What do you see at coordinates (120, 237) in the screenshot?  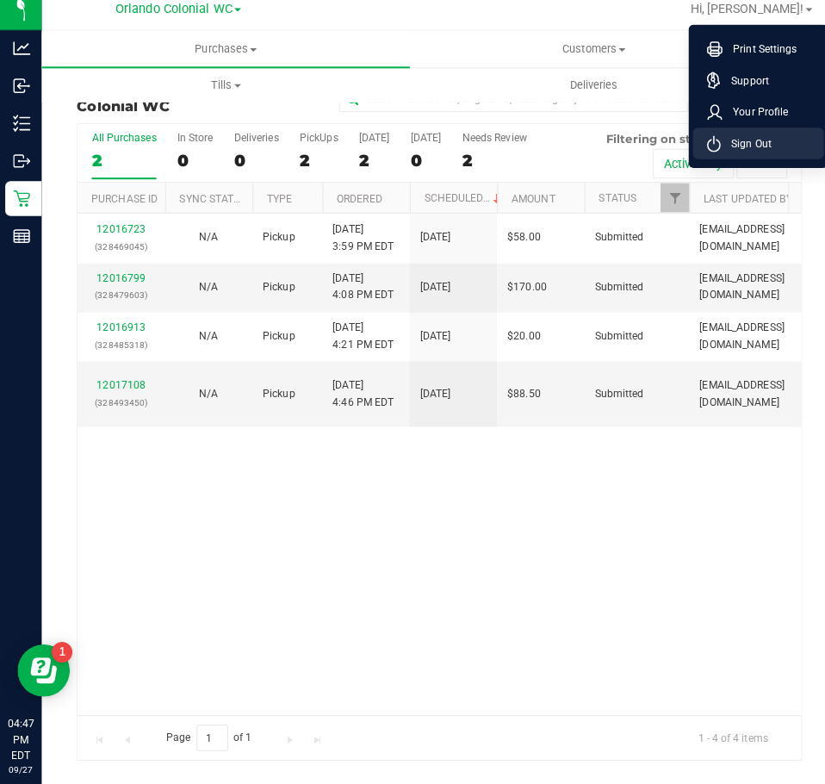 I see `a: 12016723` at bounding box center [120, 237].